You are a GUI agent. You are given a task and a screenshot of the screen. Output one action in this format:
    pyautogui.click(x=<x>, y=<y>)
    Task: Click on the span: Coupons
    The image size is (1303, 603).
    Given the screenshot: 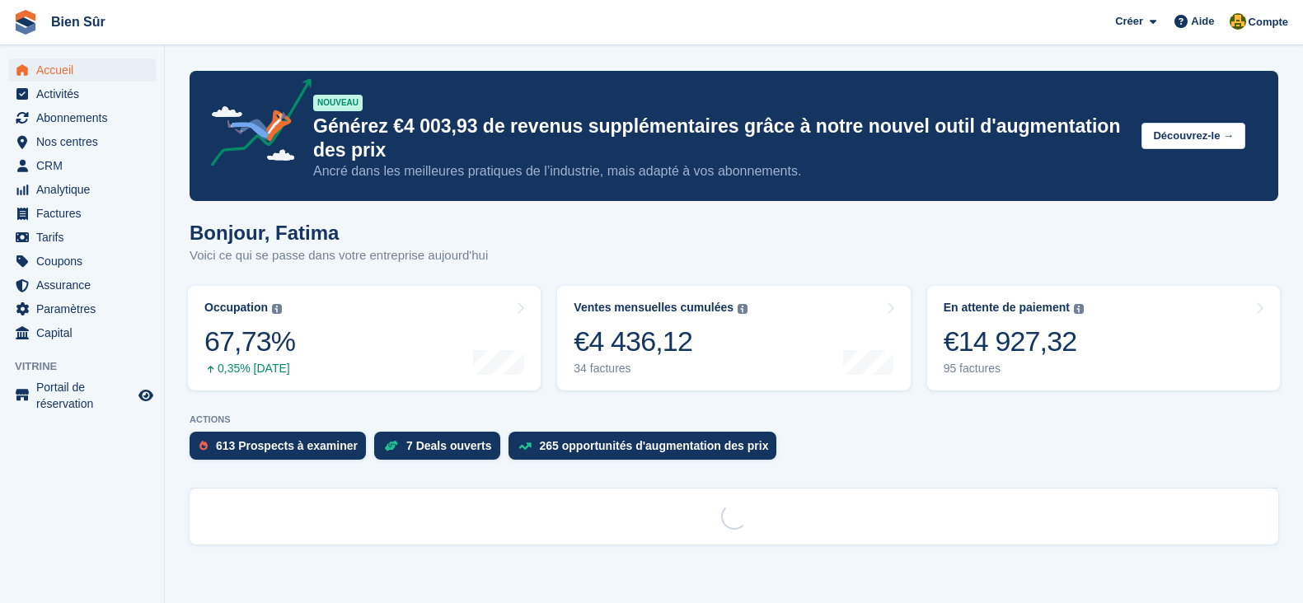 What is the action you would take?
    pyautogui.click(x=86, y=261)
    